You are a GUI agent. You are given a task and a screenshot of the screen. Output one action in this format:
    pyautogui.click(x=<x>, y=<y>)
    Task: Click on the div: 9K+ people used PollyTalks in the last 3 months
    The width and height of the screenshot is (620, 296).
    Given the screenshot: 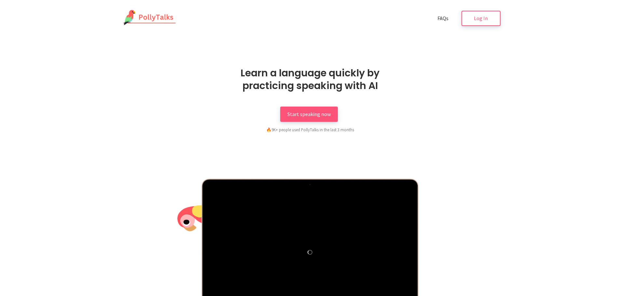 What is the action you would take?
    pyautogui.click(x=310, y=130)
    